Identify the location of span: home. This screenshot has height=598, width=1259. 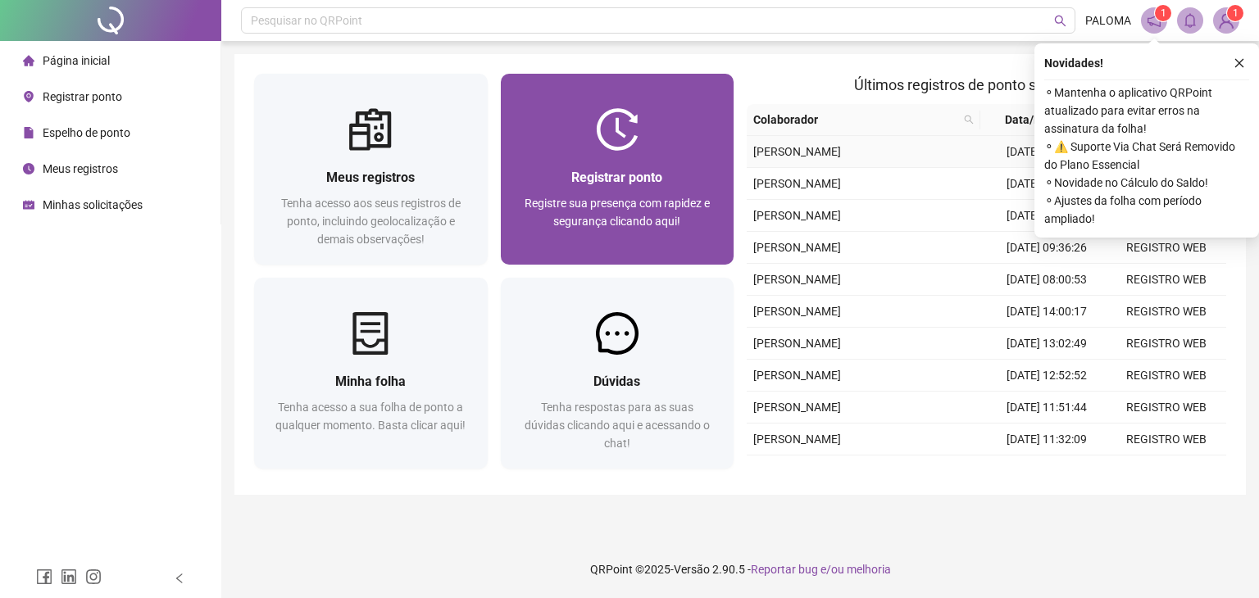
(29, 61).